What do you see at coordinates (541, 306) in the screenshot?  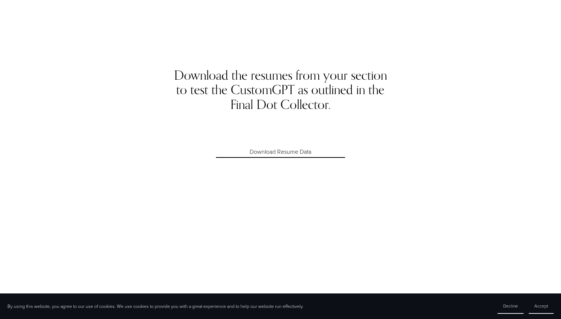 I see `button: Accept` at bounding box center [541, 306].